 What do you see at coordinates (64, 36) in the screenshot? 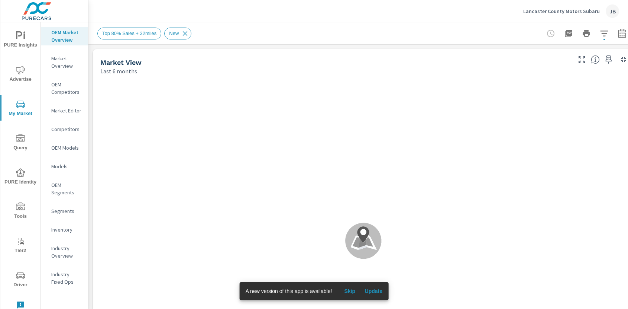
I see `div: OEM Market Overview` at bounding box center [64, 36].